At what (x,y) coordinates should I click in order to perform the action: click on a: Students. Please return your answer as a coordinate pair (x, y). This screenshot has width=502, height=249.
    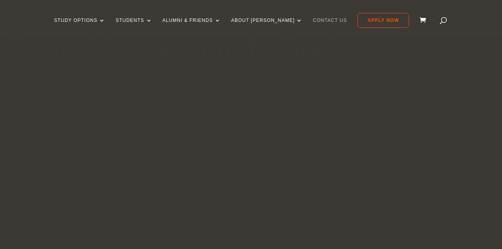
    Looking at the image, I should click on (134, 27).